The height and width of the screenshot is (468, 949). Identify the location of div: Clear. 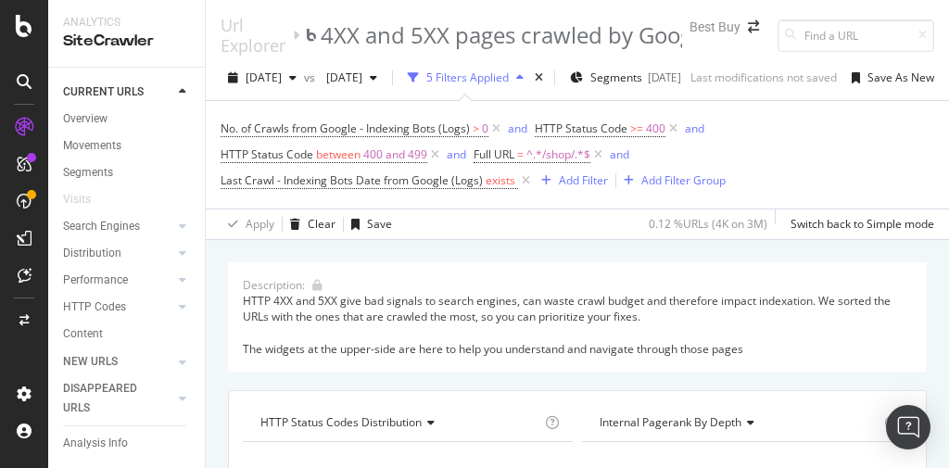
(322, 223).